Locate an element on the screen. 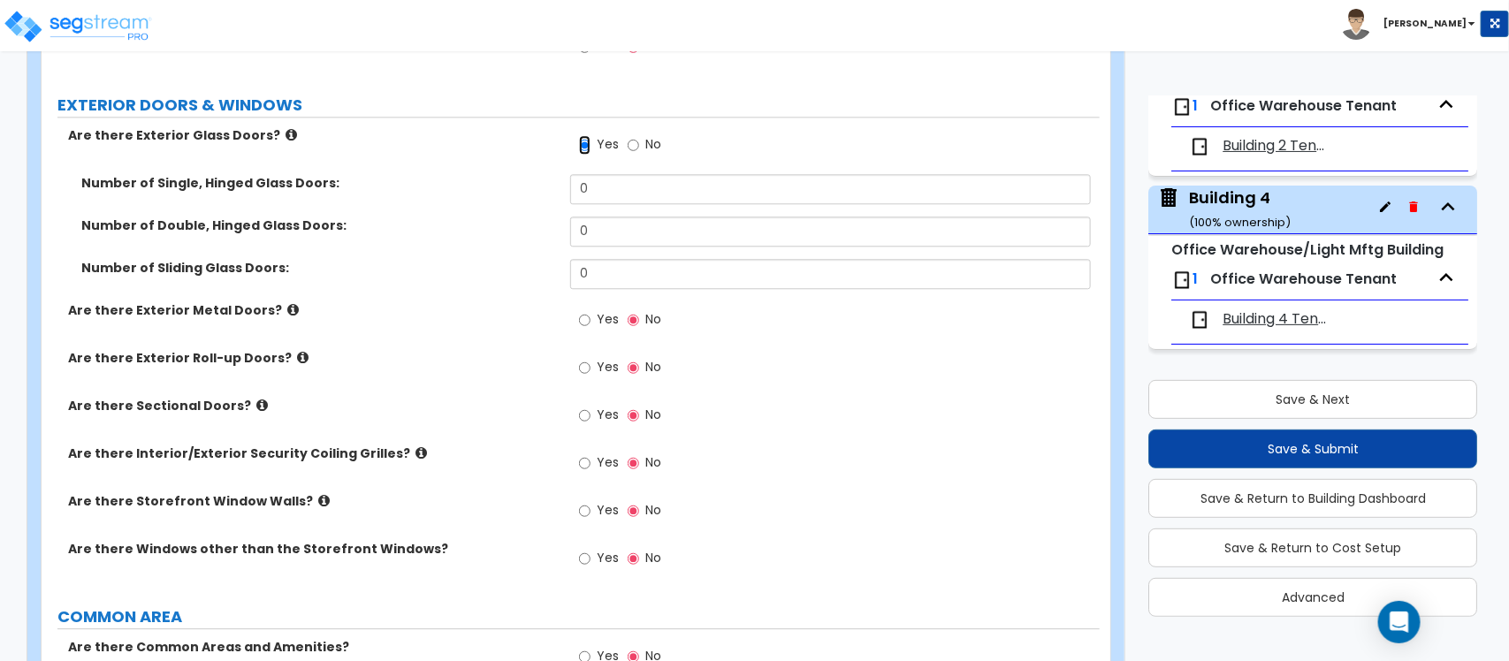 Image resolution: width=1509 pixels, height=661 pixels. label: EXTERIOR DOORS & WINDOWS is located at coordinates (578, 105).